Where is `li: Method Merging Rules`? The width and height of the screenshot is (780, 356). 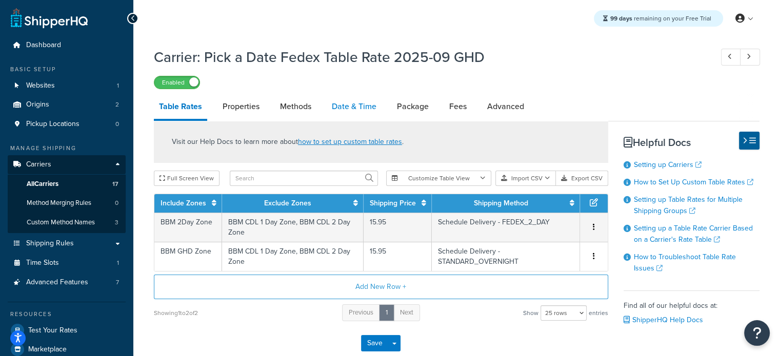 li: Method Merging Rules is located at coordinates (67, 203).